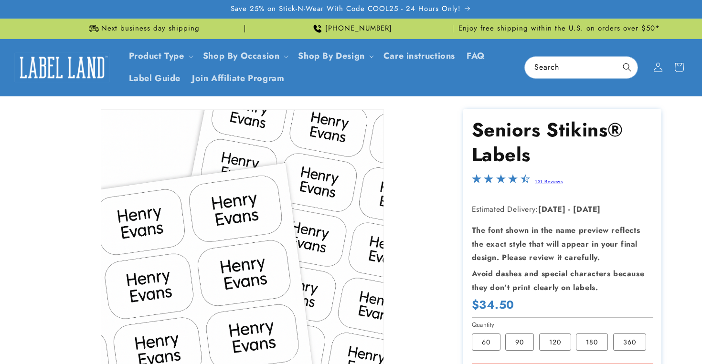 The image size is (702, 364). Describe the element at coordinates (629, 342) in the screenshot. I see `label: 360` at that location.